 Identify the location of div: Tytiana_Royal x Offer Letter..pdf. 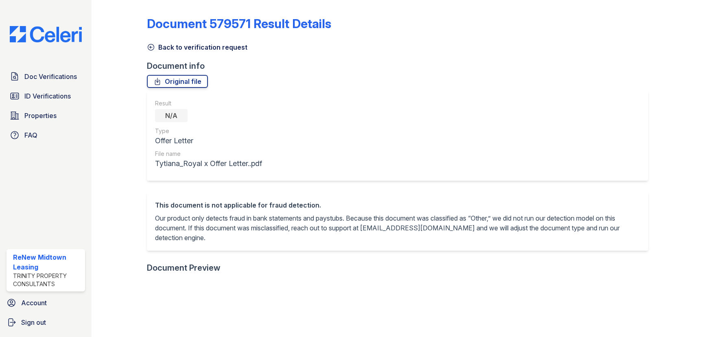
(208, 164).